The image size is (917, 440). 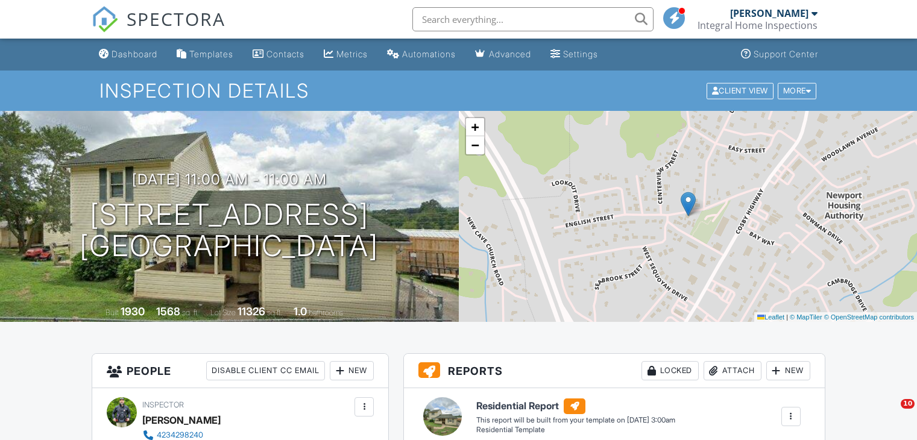 What do you see at coordinates (278, 54) in the screenshot?
I see `a: Contacts` at bounding box center [278, 54].